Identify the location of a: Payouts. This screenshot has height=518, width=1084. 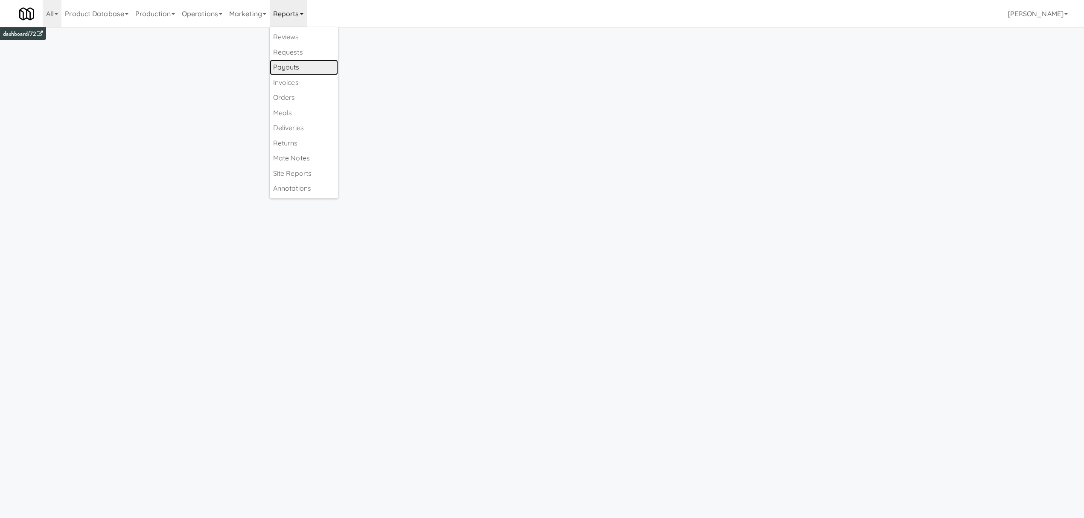
(304, 67).